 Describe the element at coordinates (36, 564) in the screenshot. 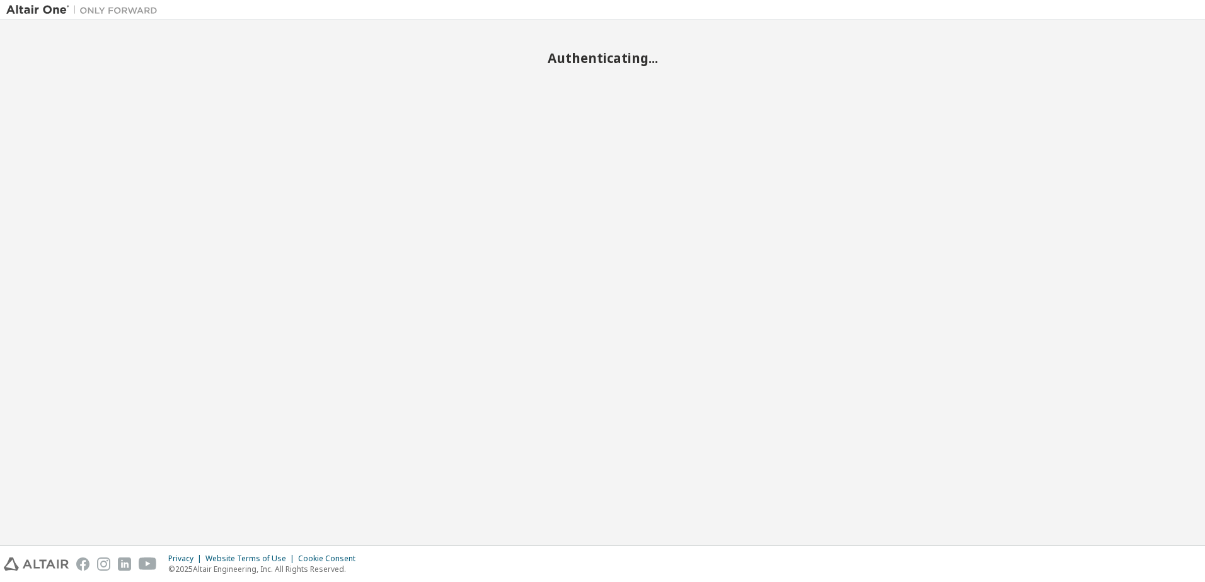

I see `img: altair_logo.svg` at that location.